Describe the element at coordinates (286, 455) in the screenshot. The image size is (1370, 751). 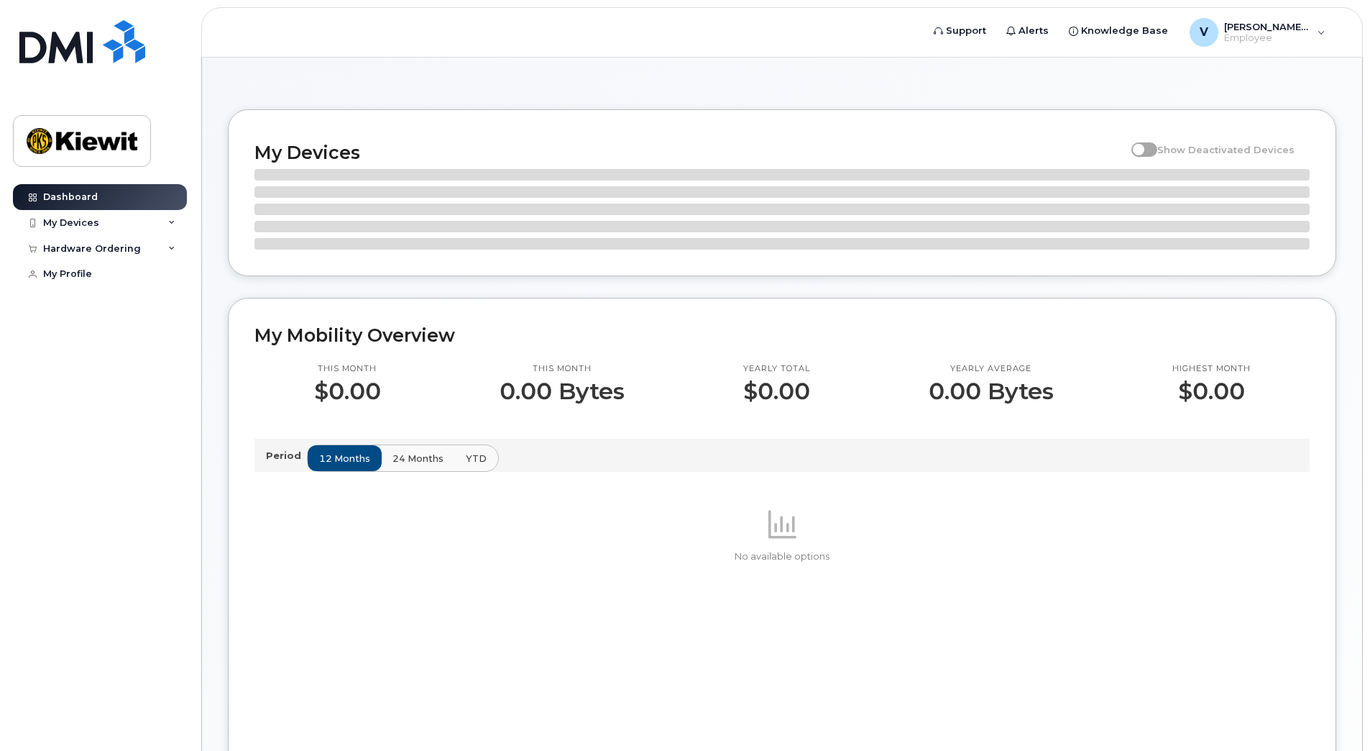
I see `p: Period` at that location.